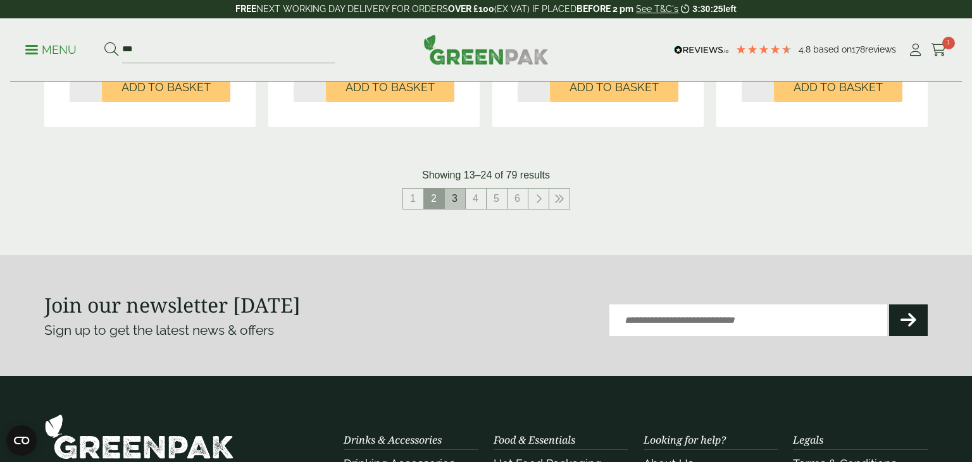 The image size is (972, 462). What do you see at coordinates (518, 199) in the screenshot?
I see `a: 6` at bounding box center [518, 199].